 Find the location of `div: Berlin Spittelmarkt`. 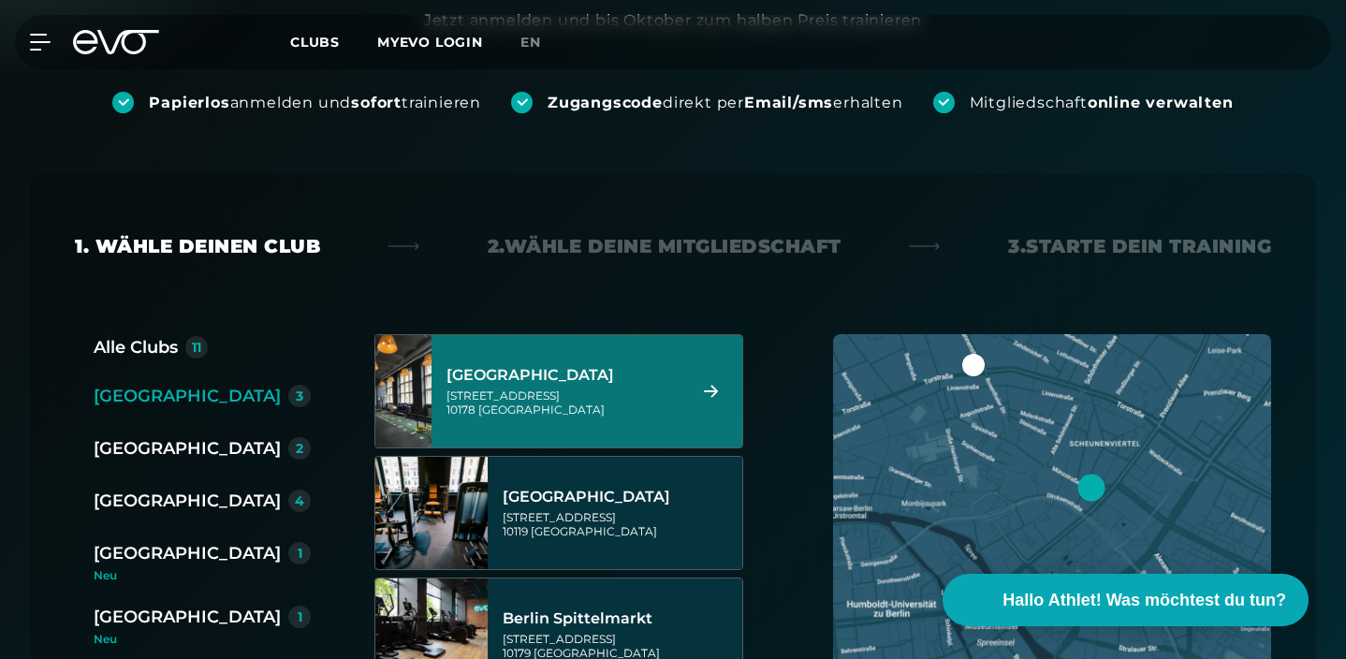

div: Berlin Spittelmarkt is located at coordinates (620, 619).